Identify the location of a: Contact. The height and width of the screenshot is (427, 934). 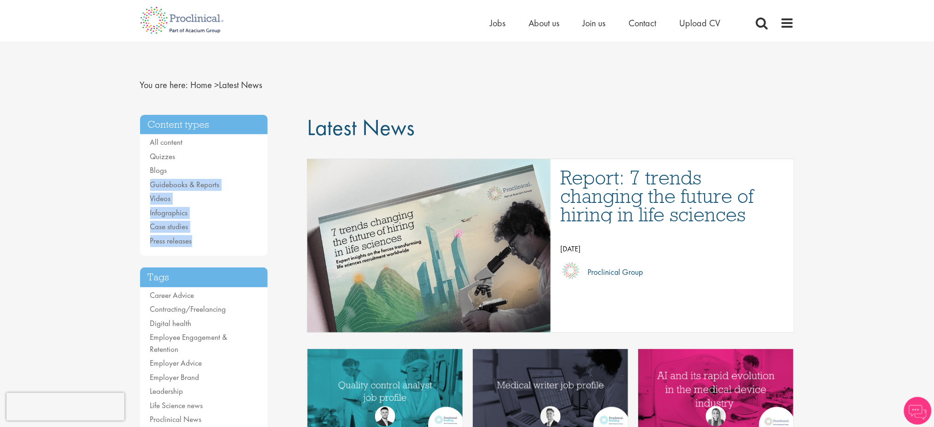
(643, 23).